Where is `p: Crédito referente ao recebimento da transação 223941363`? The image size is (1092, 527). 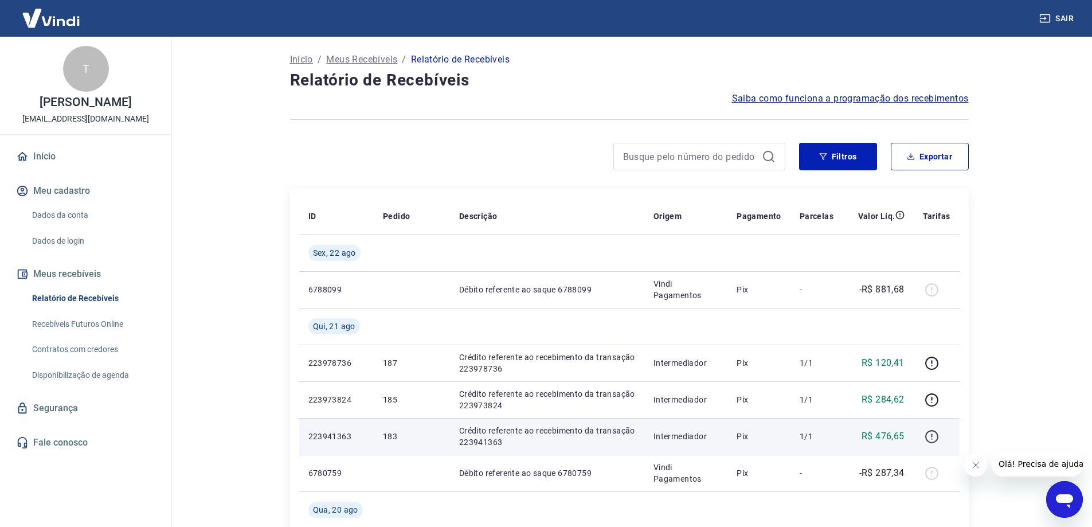
p: Crédito referente ao recebimento da transação 223941363 is located at coordinates (547, 436).